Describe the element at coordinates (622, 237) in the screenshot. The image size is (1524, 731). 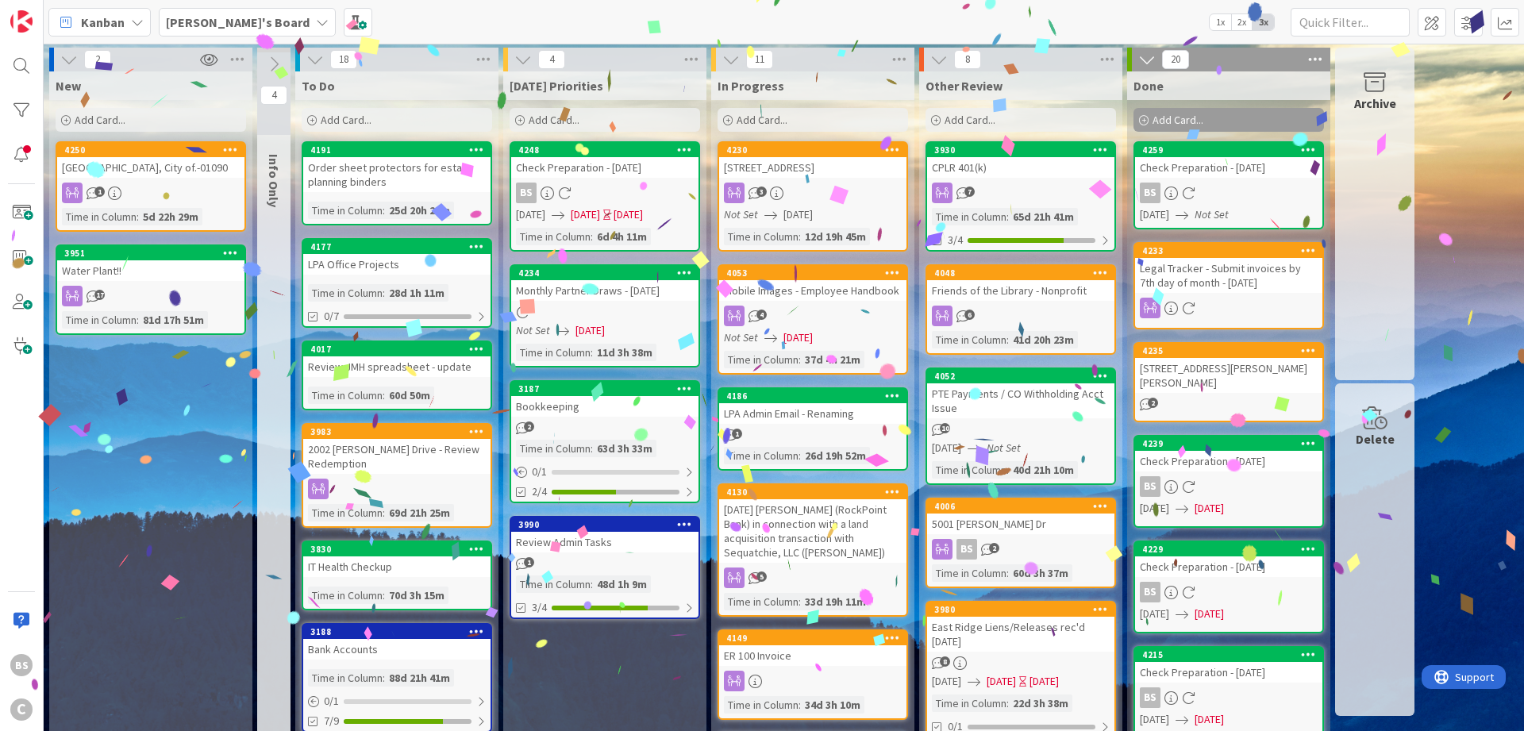
I see `div: 6d 4h 11m` at that location.